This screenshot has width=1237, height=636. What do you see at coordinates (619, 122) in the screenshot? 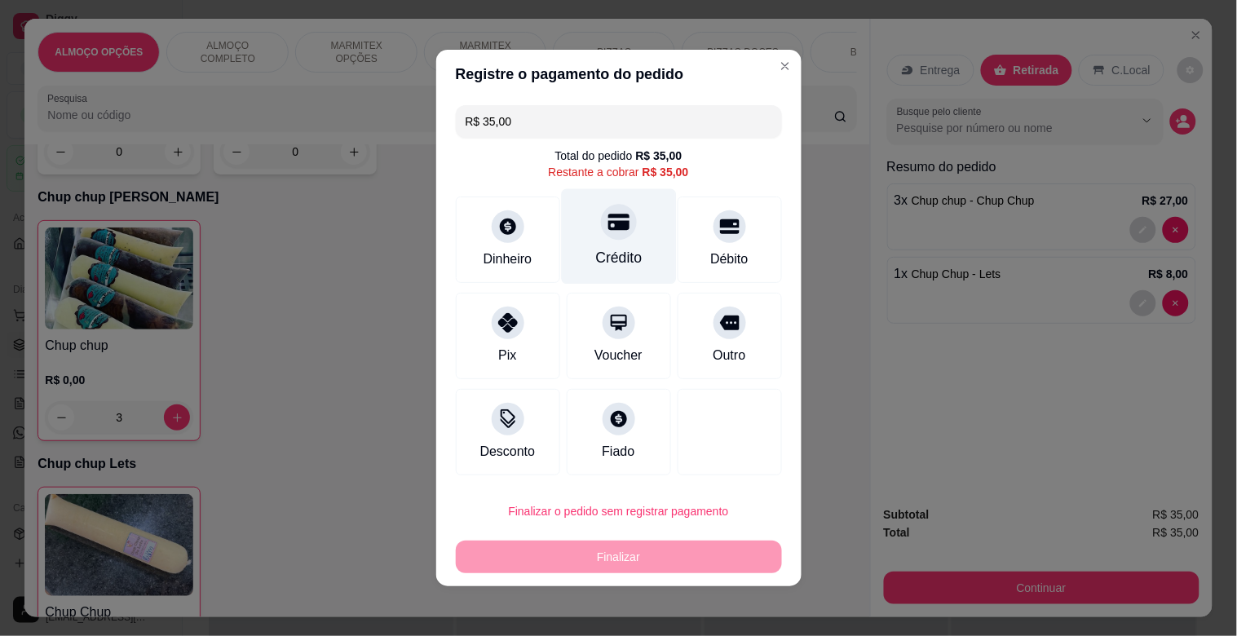
I see `input: Ex.: hambúrguer de cordeiro` at bounding box center [619, 122].